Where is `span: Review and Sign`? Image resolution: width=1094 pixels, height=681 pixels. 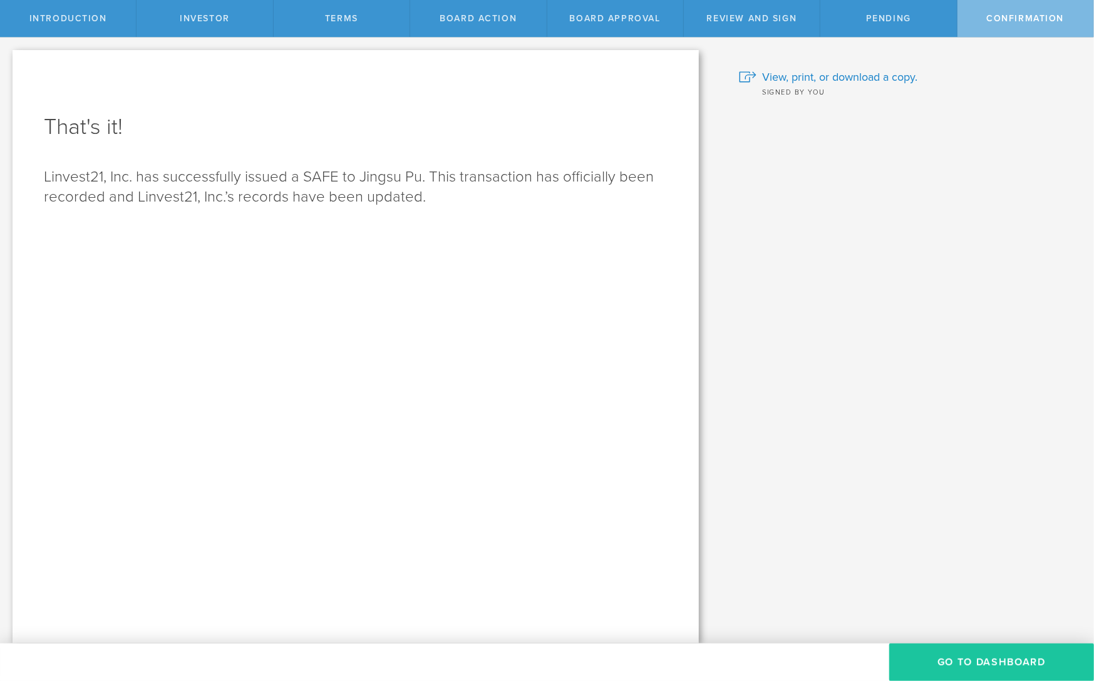 span: Review and Sign is located at coordinates (752, 18).